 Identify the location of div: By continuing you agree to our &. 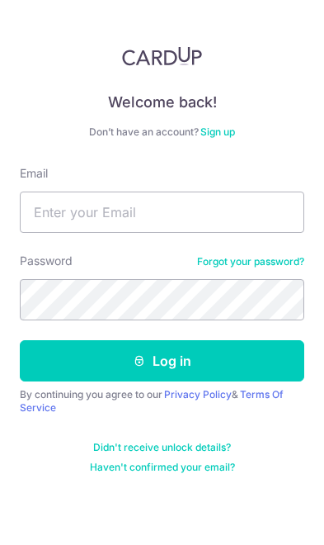
(162, 401).